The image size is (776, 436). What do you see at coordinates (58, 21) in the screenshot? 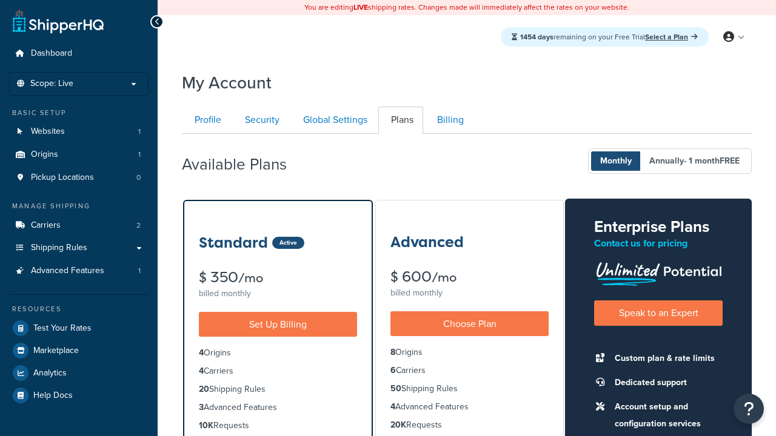
I see `a: ShipperHQ Home` at bounding box center [58, 21].